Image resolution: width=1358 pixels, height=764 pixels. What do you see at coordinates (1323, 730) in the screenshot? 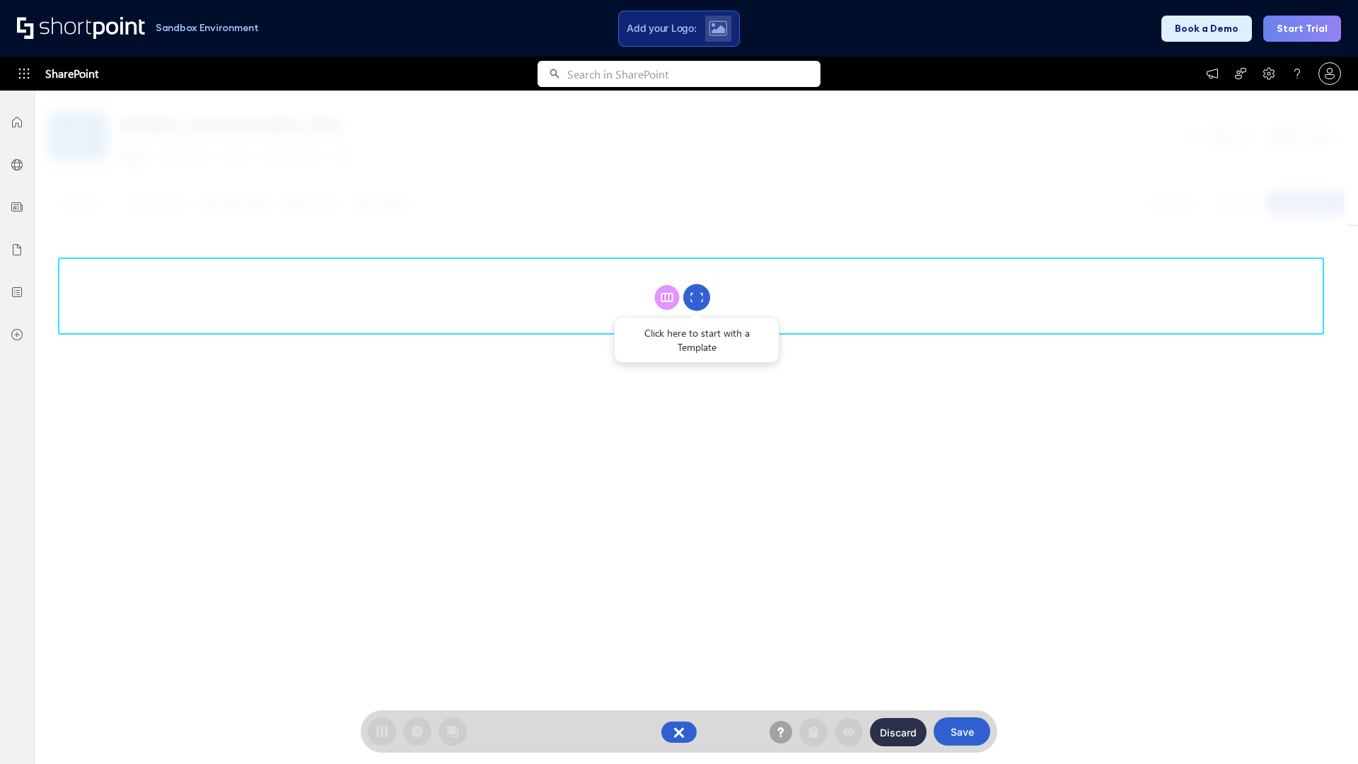
I see `div: Chat Widget` at bounding box center [1323, 730].